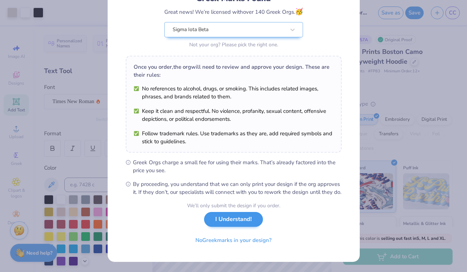  What do you see at coordinates (233, 219) in the screenshot?
I see `button: I Understand!` at bounding box center [233, 219].